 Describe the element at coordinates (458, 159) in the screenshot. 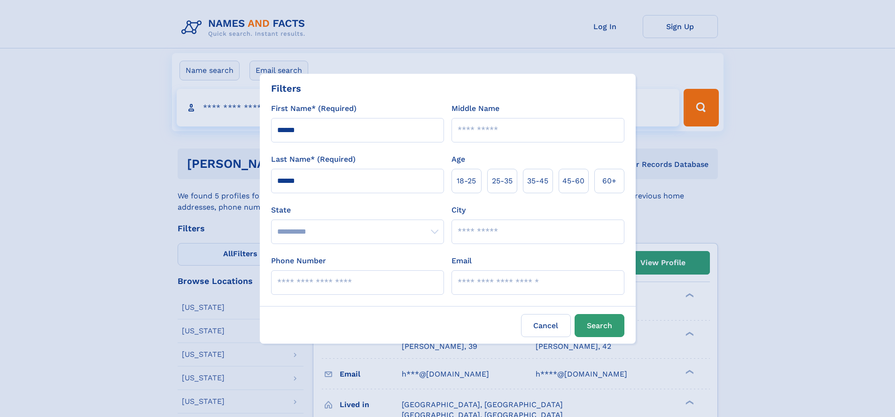

I see `label: Age` at that location.